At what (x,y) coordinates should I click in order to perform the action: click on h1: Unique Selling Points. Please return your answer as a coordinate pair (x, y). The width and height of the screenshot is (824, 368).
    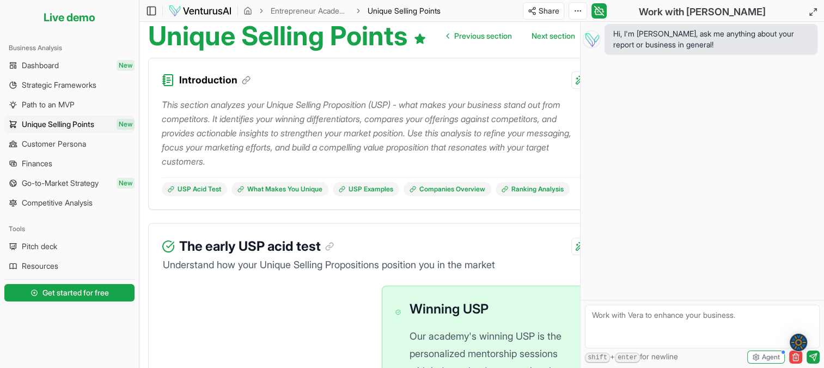
    Looking at the image, I should click on (287, 36).